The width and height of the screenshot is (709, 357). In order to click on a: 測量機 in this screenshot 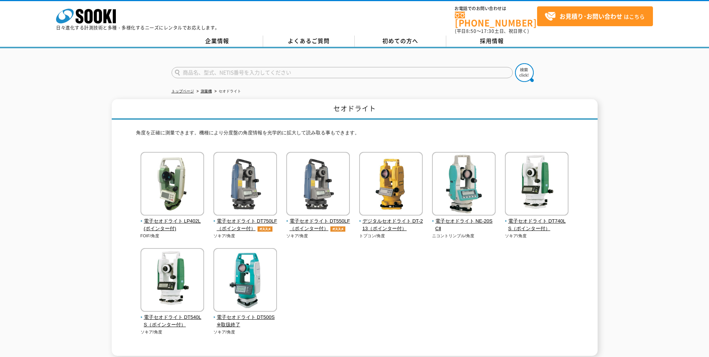, I will do `click(206, 91)`.